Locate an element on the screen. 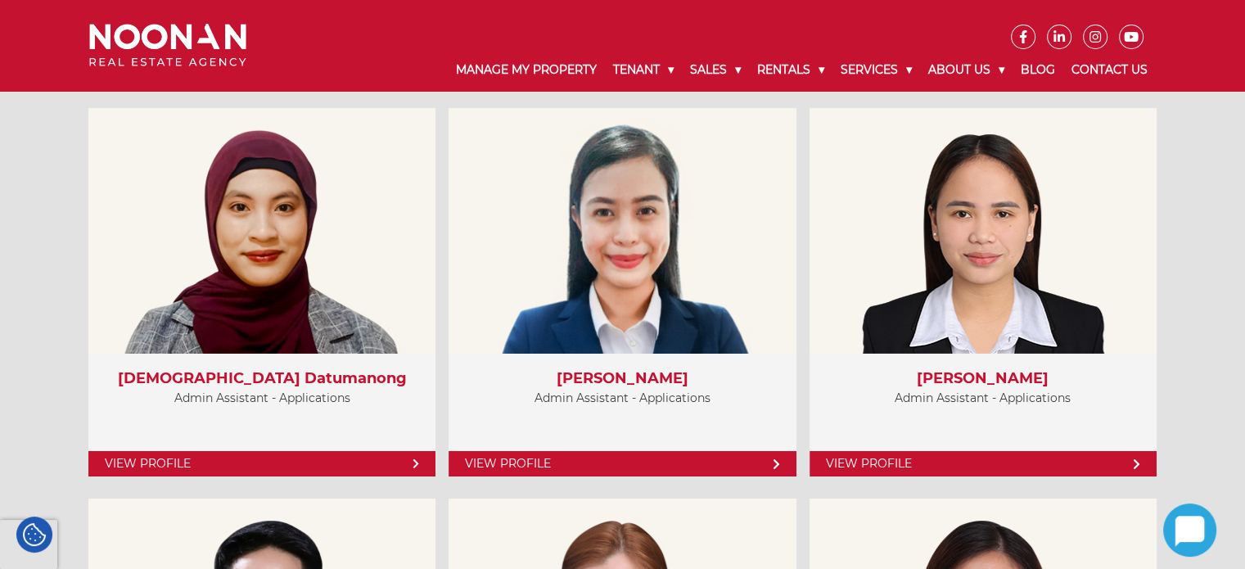  a: About Us is located at coordinates (966, 70).